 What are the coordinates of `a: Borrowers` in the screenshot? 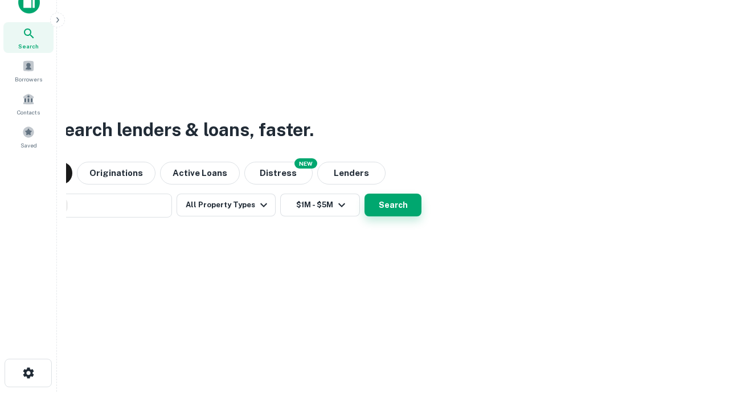 It's located at (28, 71).